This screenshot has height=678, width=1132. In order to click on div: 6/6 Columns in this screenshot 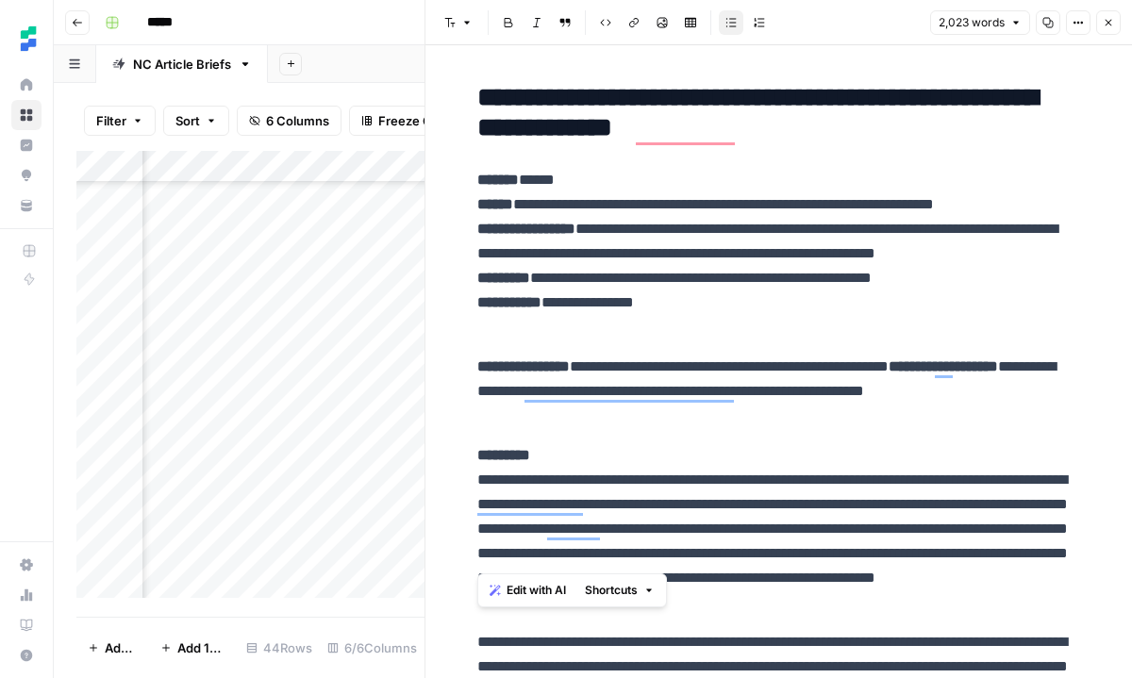, I will do `click(372, 648)`.